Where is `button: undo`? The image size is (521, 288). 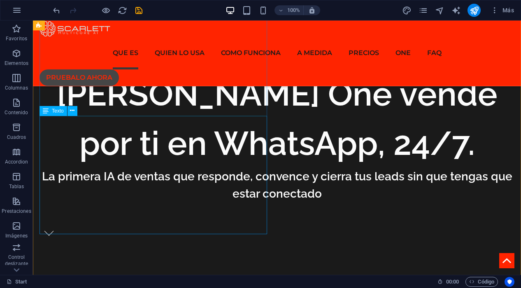 button: undo is located at coordinates (56, 10).